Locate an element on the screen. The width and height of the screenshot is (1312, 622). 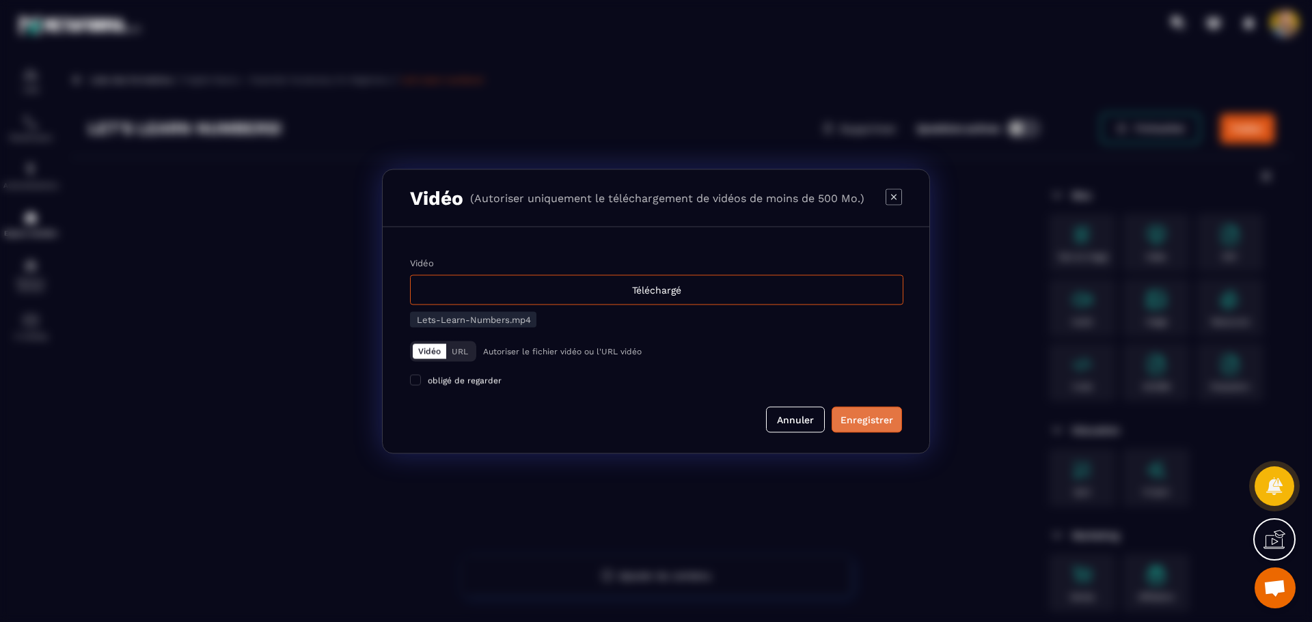
div: Enregistrer is located at coordinates (866, 420).